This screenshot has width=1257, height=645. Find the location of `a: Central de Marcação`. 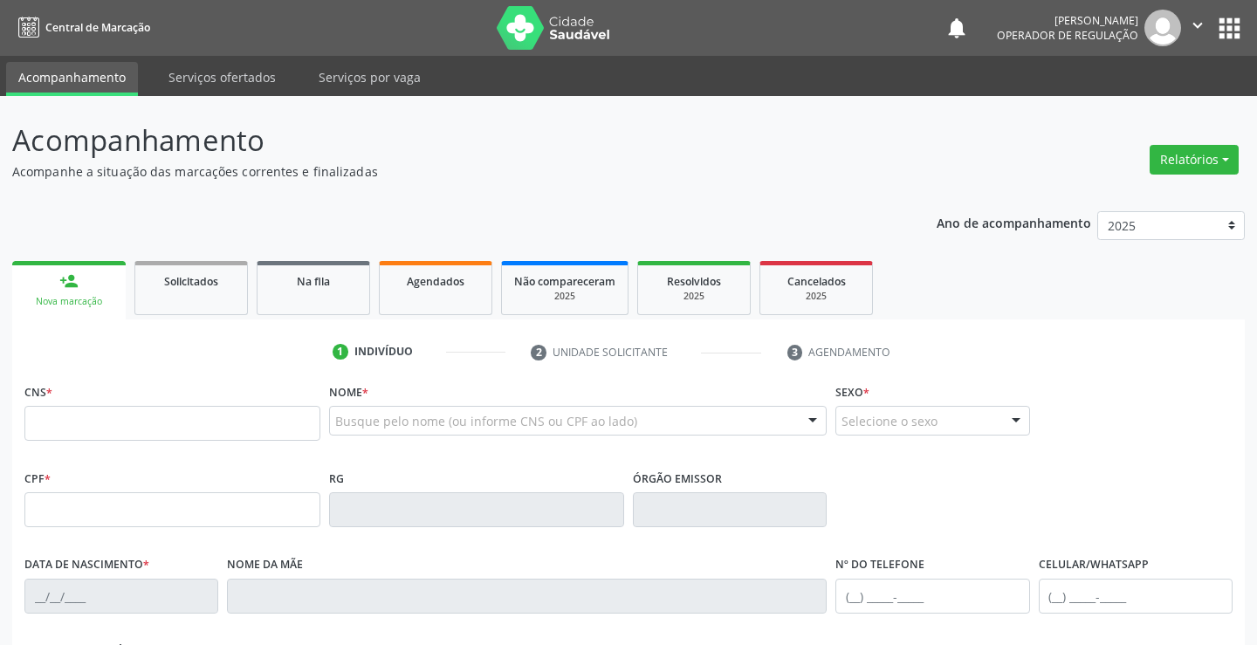

a: Central de Marcação is located at coordinates (81, 27).